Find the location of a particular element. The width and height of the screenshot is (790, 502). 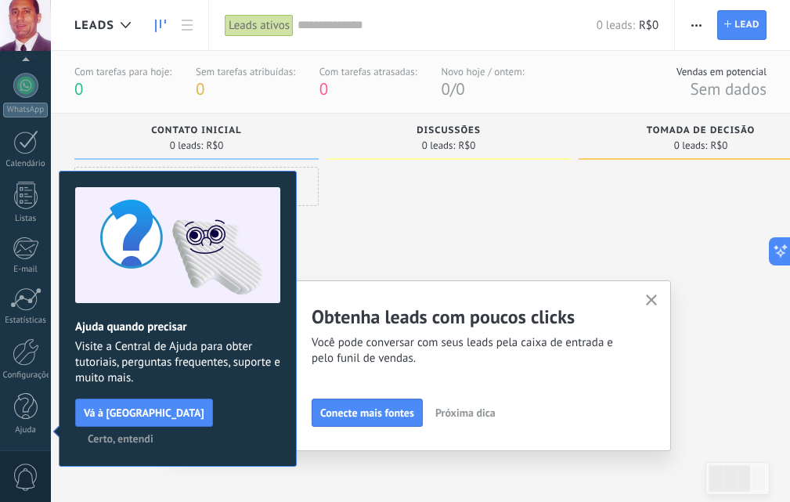

a: Lead is located at coordinates (741, 25).